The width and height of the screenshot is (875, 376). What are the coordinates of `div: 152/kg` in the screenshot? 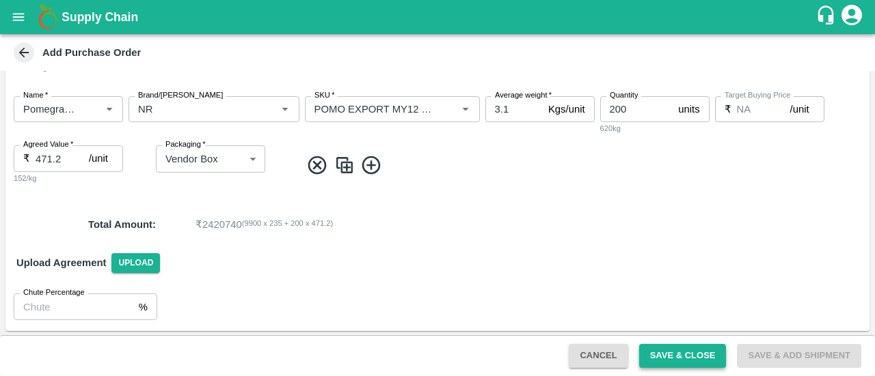 It's located at (82, 178).